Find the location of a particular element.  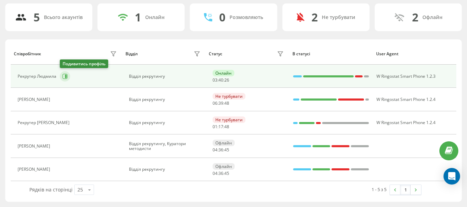

span: W Ringostat Smart Phone 1.2.3 is located at coordinates (405, 76).